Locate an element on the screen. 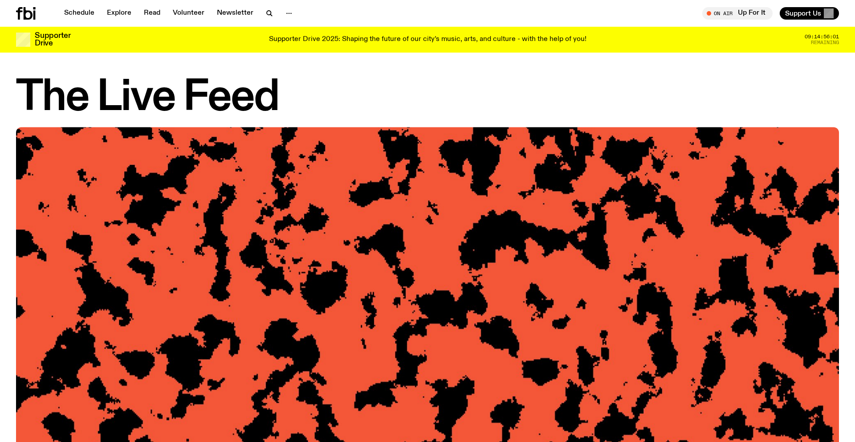  button: Support Us is located at coordinates (809, 13).